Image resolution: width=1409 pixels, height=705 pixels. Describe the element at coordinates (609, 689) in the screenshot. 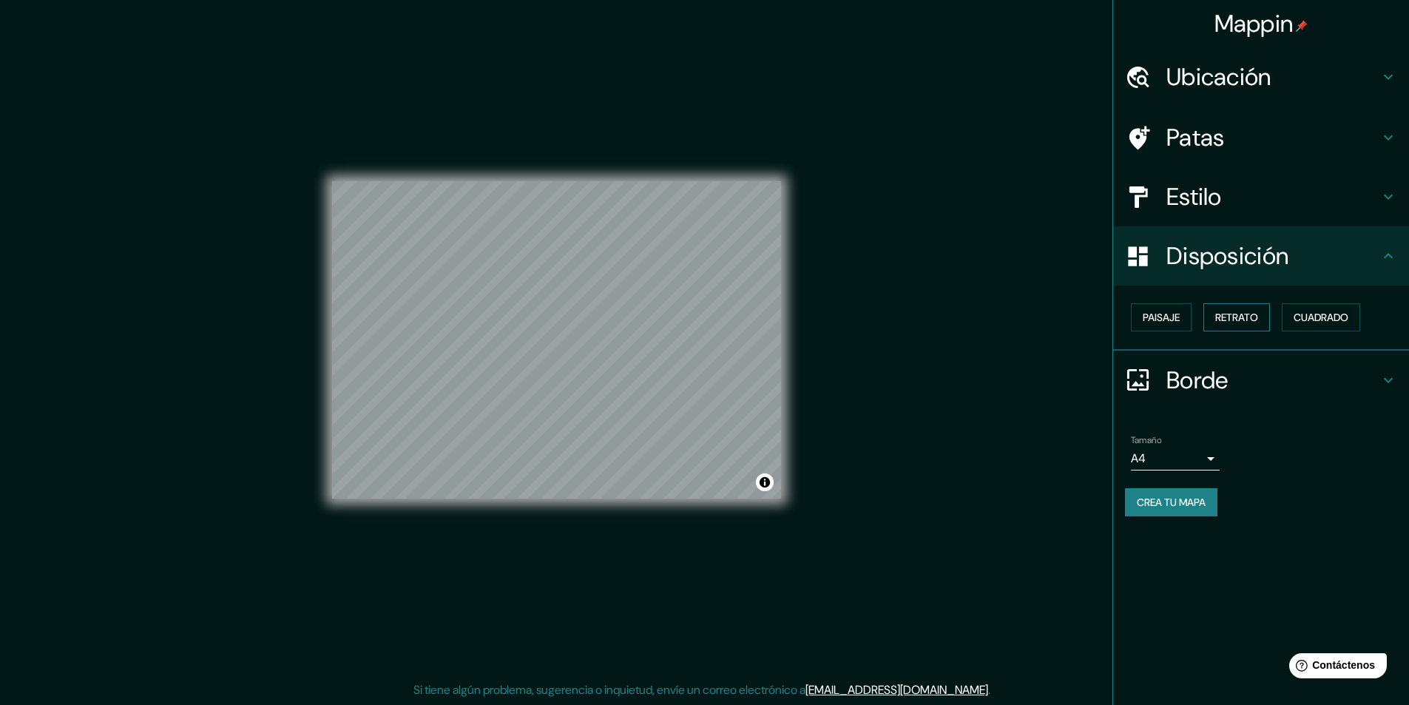

I see `font: Si tiene algún problema, sugerencia o inquietud, envíe un correo electrónico a` at that location.